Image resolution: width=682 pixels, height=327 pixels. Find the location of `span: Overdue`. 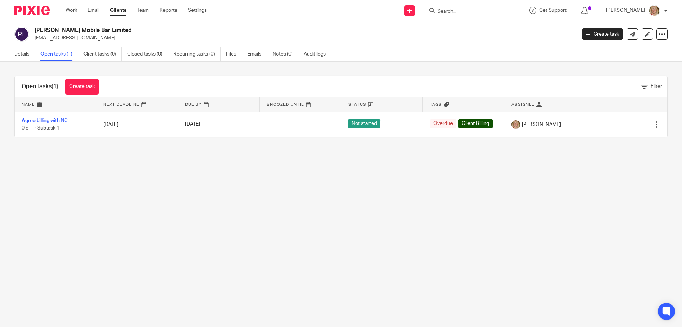

span: Overdue is located at coordinates (443, 123).